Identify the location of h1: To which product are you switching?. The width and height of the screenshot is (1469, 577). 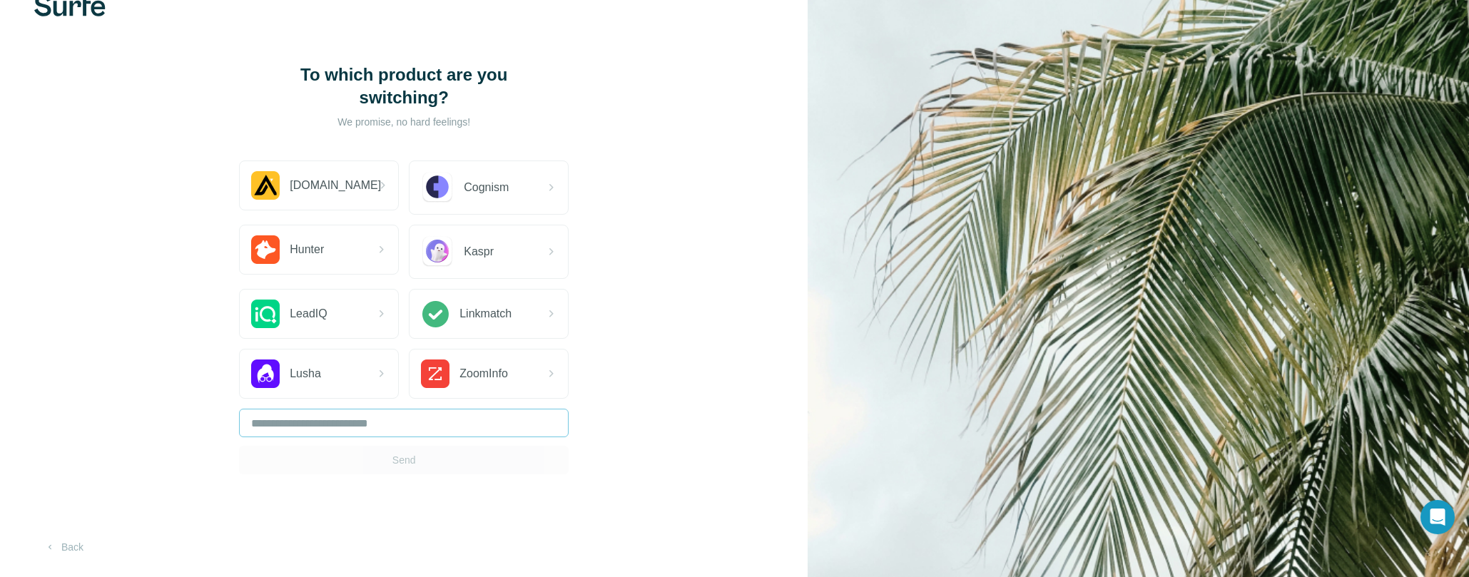
(404, 86).